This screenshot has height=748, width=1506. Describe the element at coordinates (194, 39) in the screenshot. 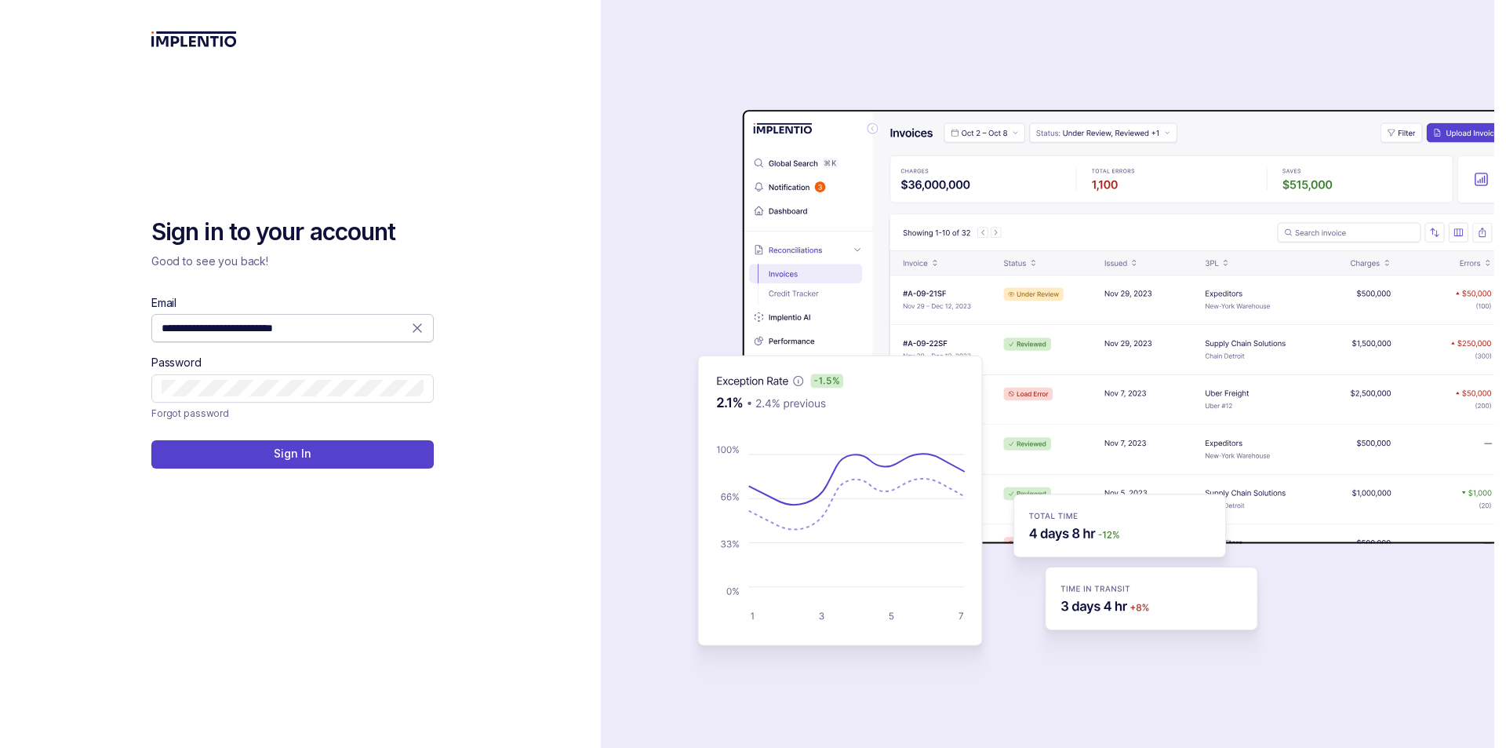

I see `img: logo` at that location.